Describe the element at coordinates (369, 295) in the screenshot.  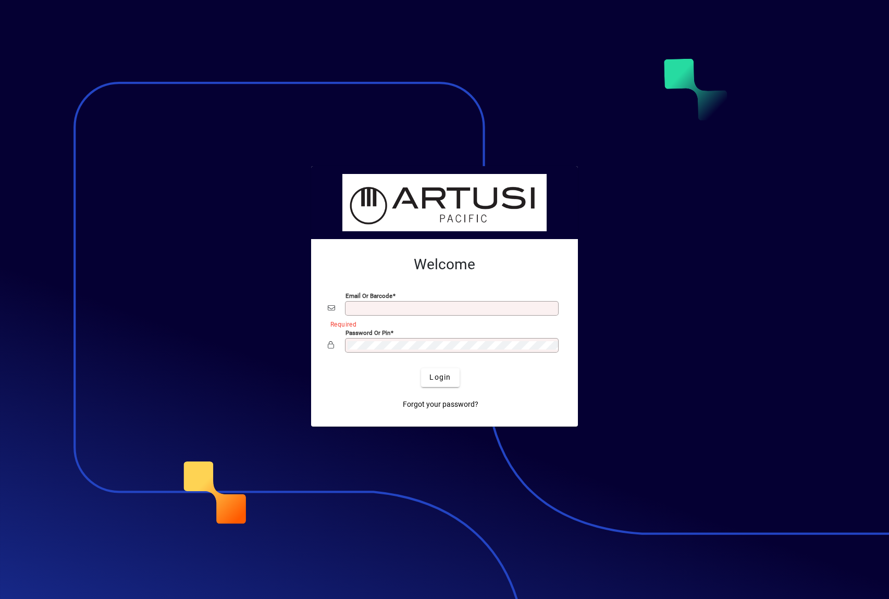
I see `mat-label: Email or Barcode` at that location.